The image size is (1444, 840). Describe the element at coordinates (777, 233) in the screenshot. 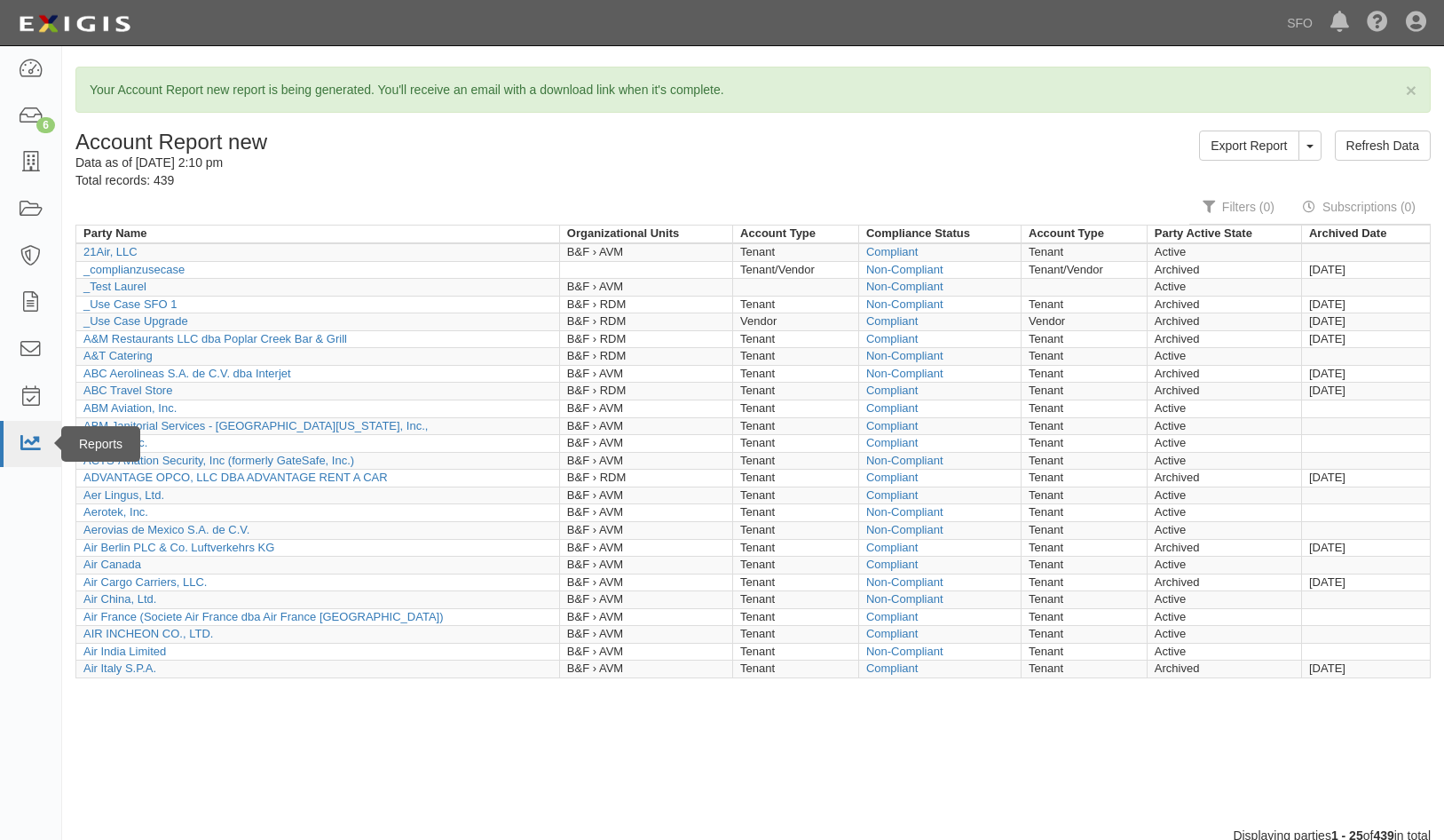

I see `div: Account Type` at that location.